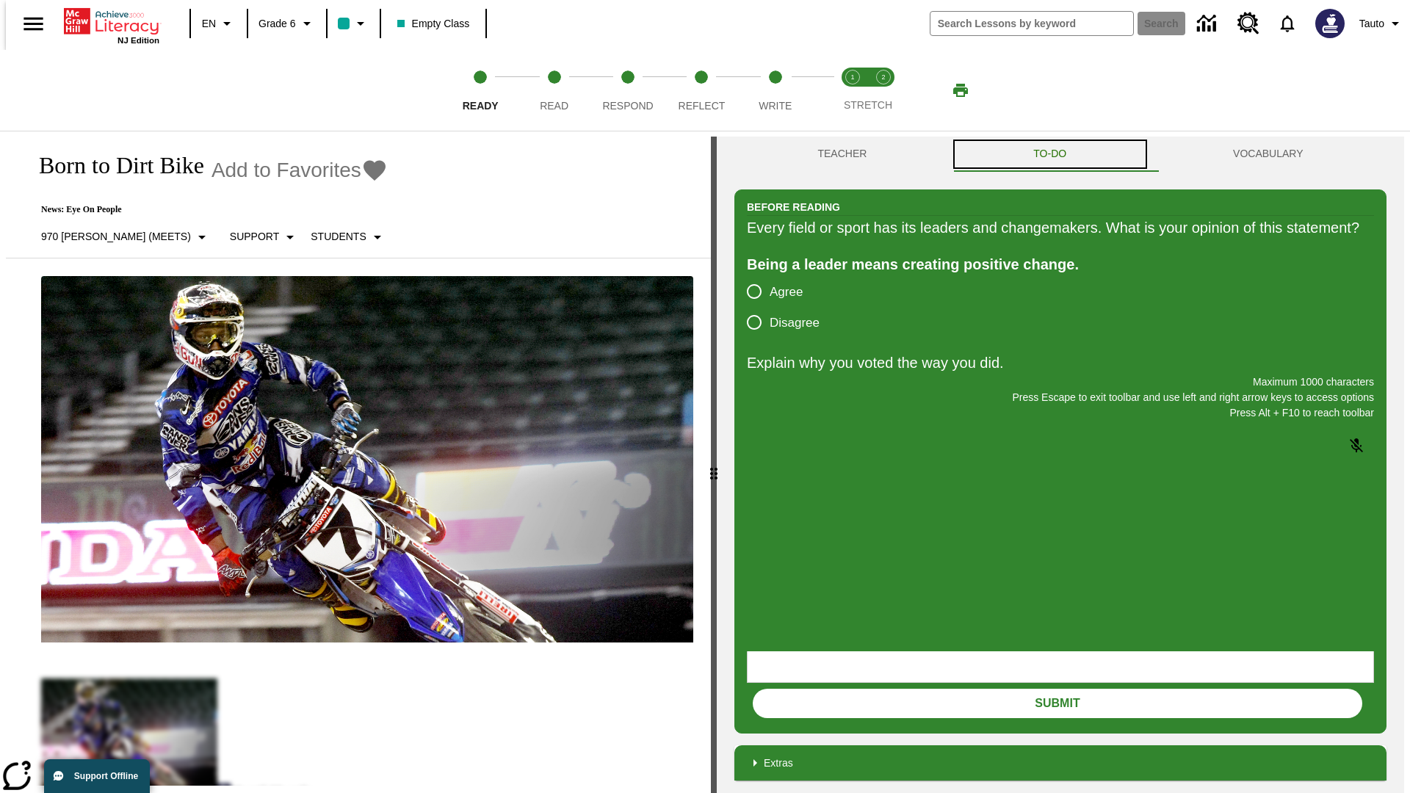 The width and height of the screenshot is (1410, 793). What do you see at coordinates (264, 237) in the screenshot?
I see `button: Scaffolds, Support` at bounding box center [264, 237].